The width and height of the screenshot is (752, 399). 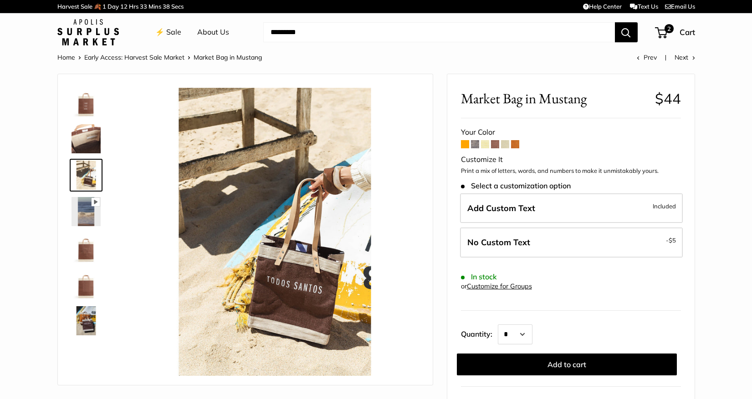 What do you see at coordinates (571, 160) in the screenshot?
I see `div: Customize It` at bounding box center [571, 160].